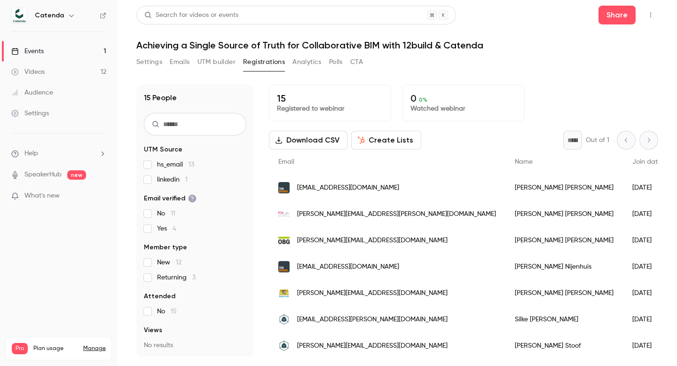 The image size is (677, 366). I want to click on h6: Catenda, so click(49, 16).